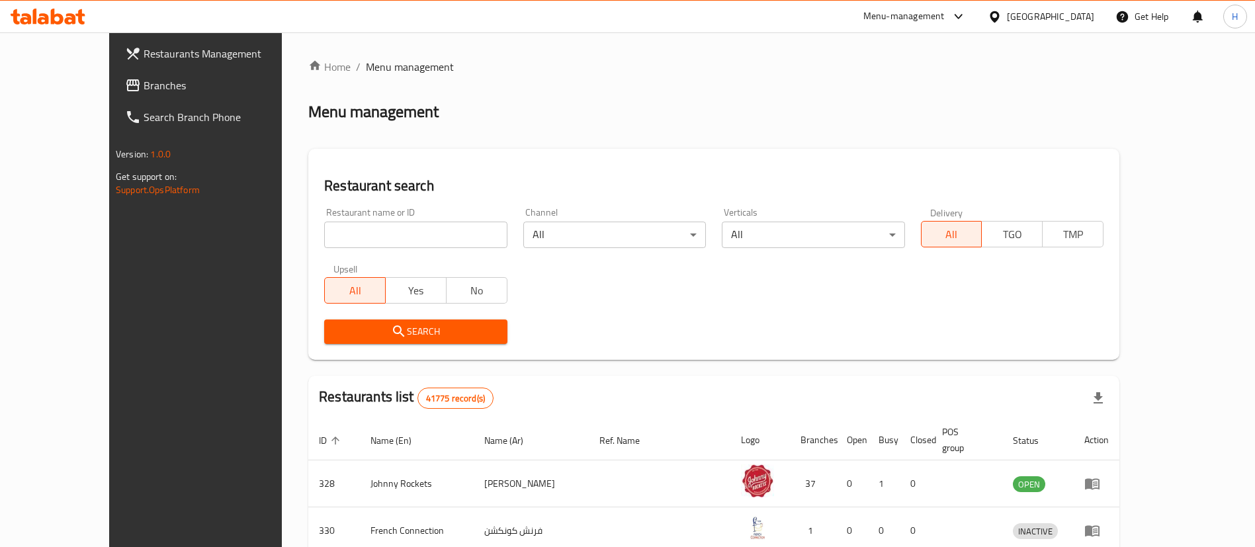  What do you see at coordinates (852, 440) in the screenshot?
I see `th: Open` at bounding box center [852, 440].